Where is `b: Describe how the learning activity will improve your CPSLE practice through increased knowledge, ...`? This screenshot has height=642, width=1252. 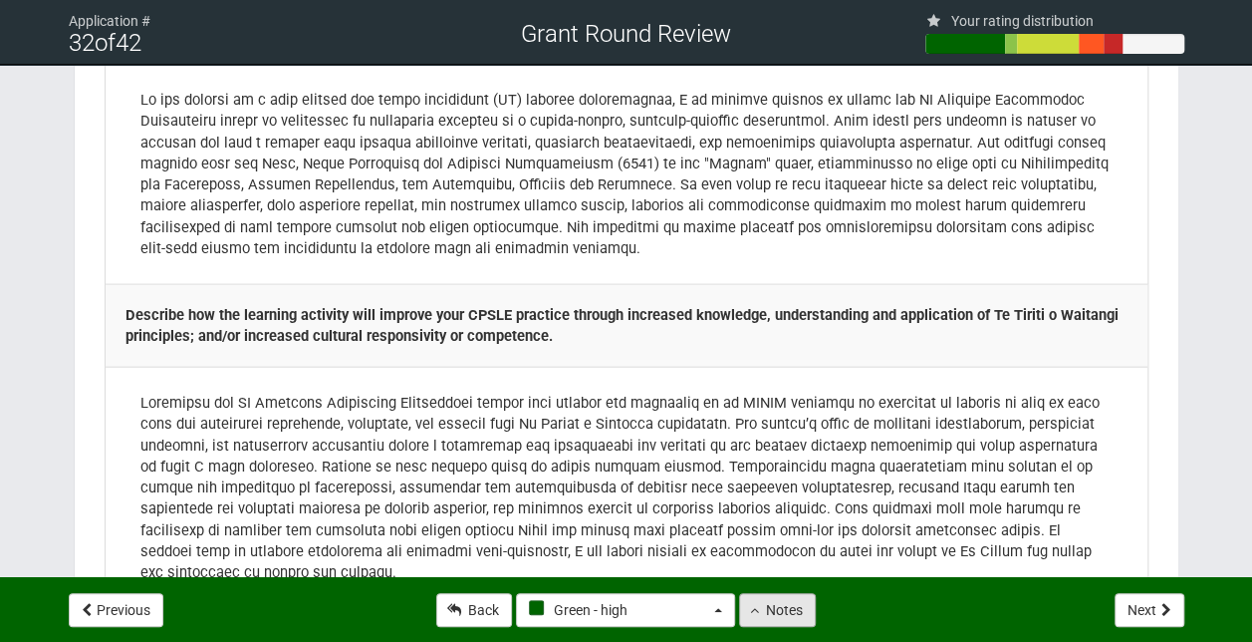 b: Describe how the learning activity will improve your CPSLE practice through increased knowledge, ... is located at coordinates (622, 325).